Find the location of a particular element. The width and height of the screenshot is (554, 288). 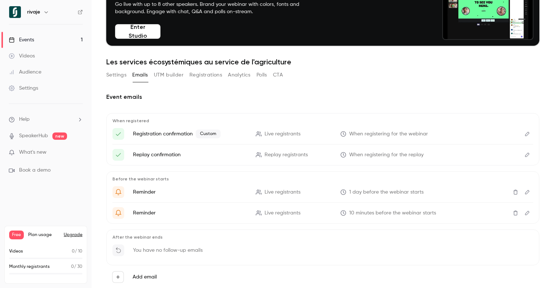

p: You have no follow-up emails is located at coordinates (168, 251).